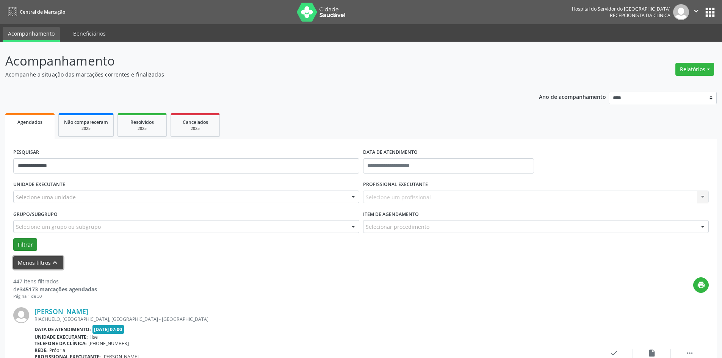 This screenshot has width=722, height=358. I want to click on div: 447 itens filtrados, so click(55, 281).